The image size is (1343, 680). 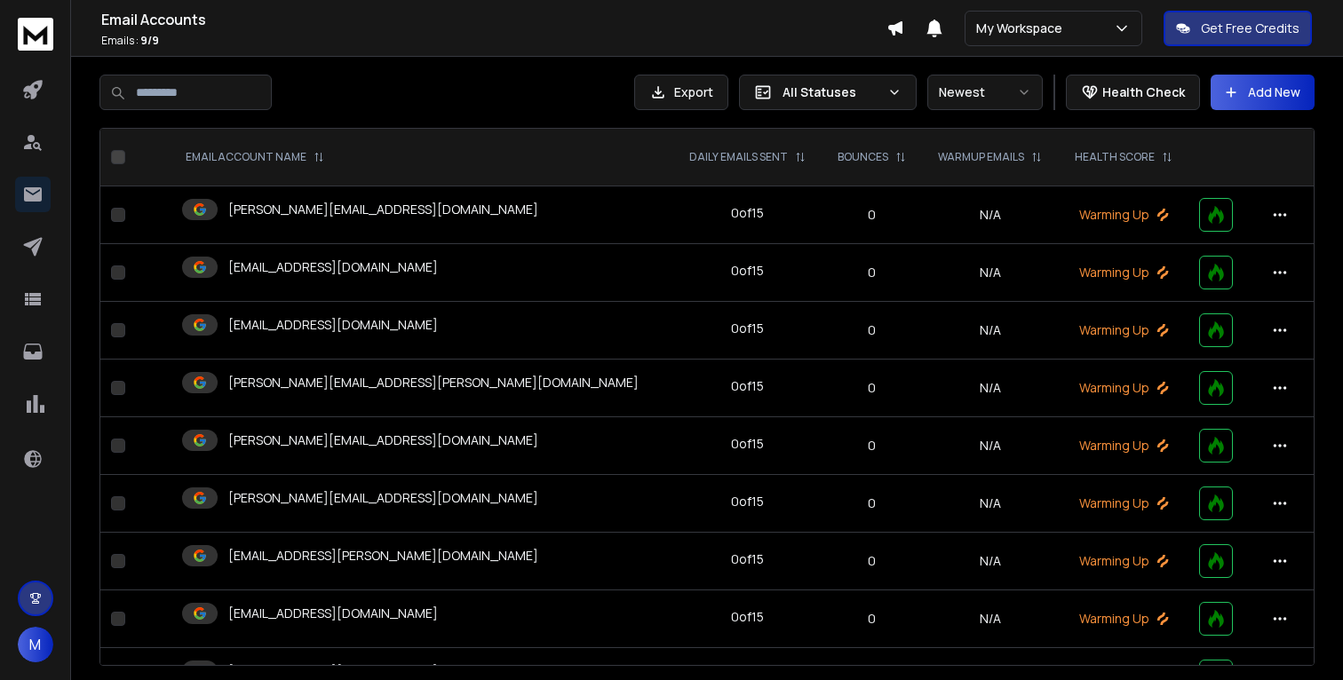 I want to click on p: My Workspace, so click(x=1022, y=28).